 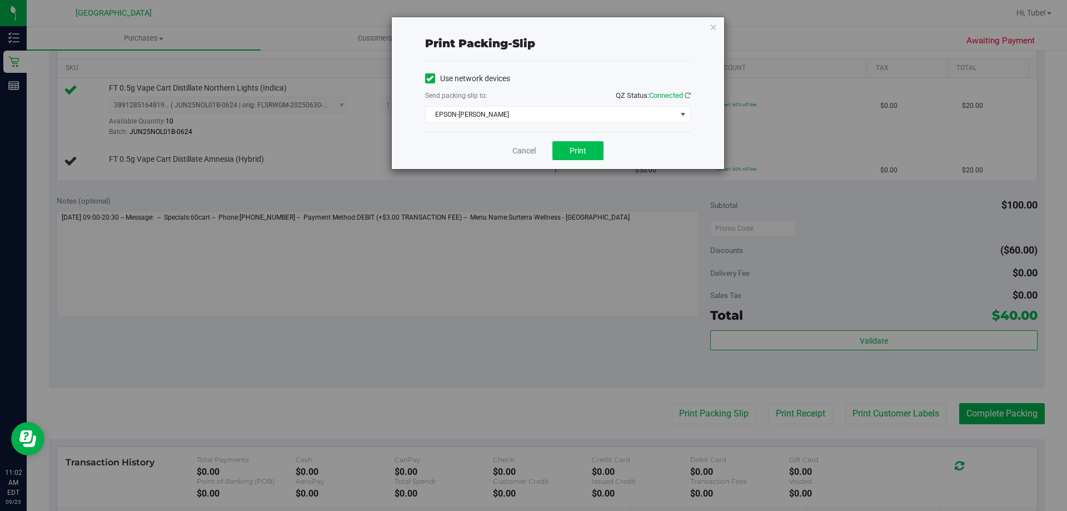 What do you see at coordinates (653, 95) in the screenshot?
I see `span: QZ Status:` at bounding box center [653, 95].